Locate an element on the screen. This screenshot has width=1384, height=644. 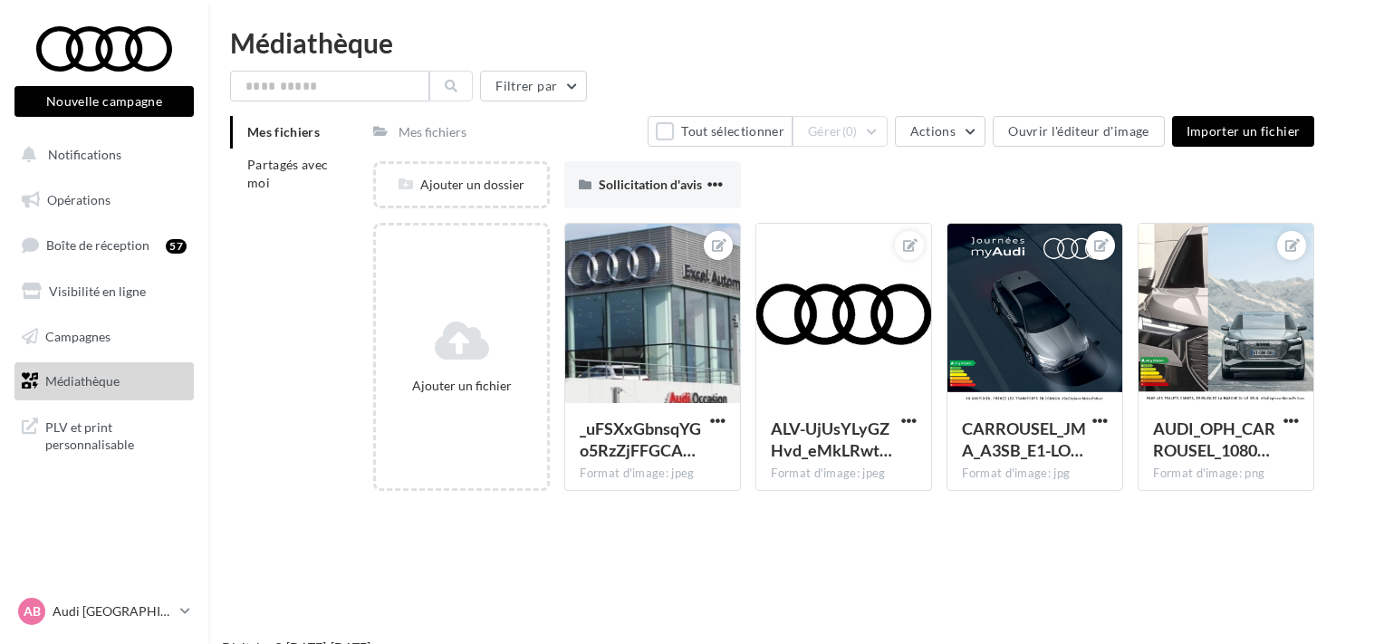
div: Format d'image: jpg is located at coordinates (1034, 474).